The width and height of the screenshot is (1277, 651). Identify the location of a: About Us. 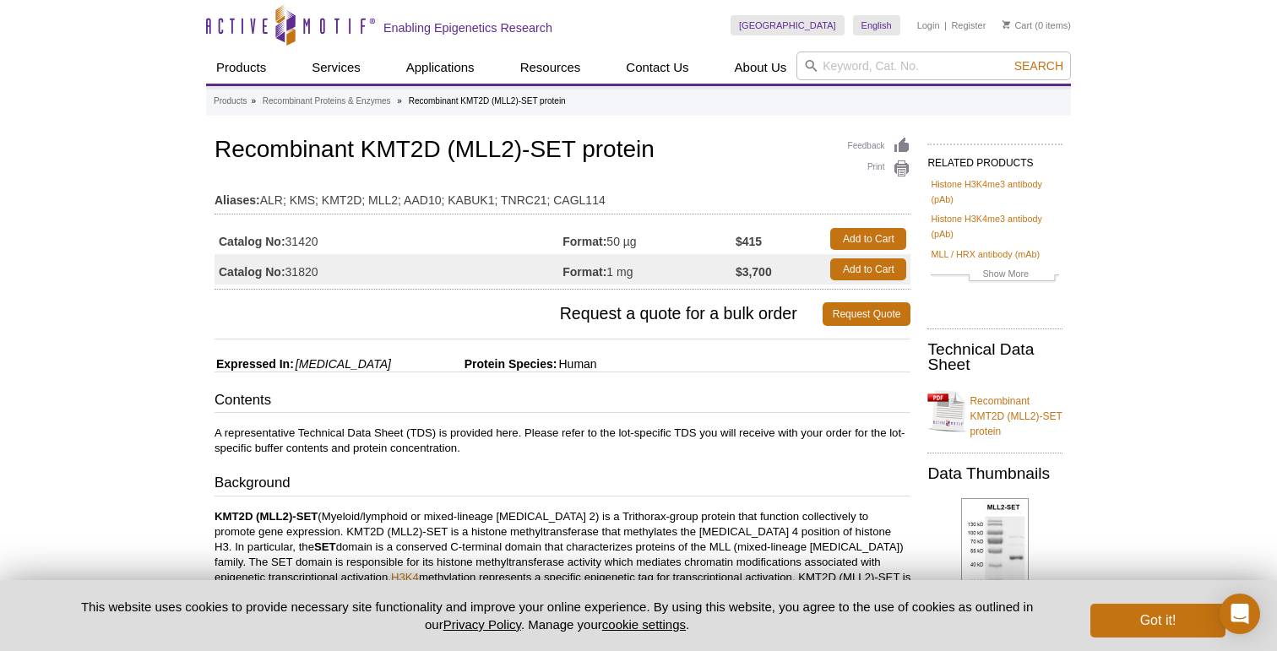
(761, 68).